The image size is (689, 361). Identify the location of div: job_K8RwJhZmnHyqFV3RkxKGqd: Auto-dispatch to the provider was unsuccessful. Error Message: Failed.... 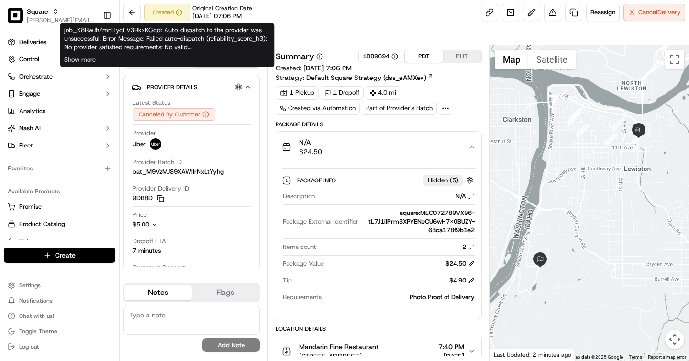
(168, 45).